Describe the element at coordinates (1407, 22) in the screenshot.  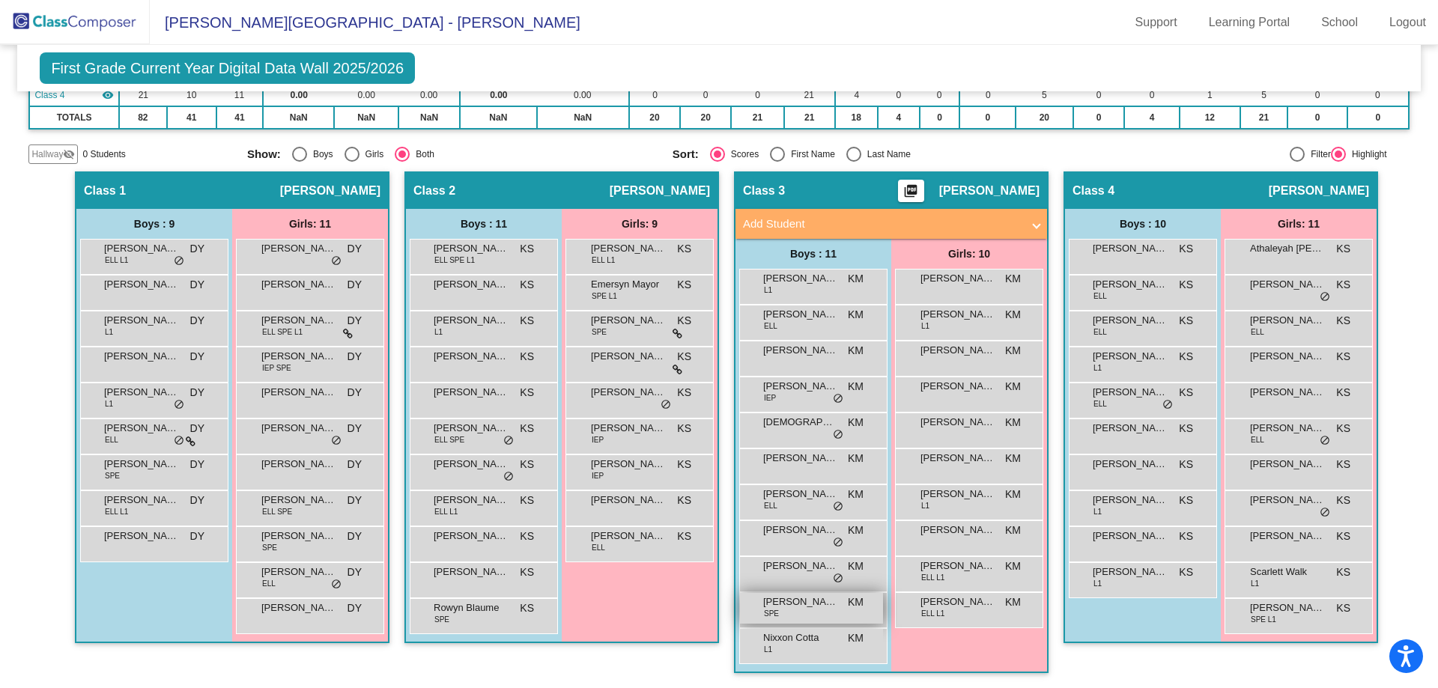
I see `a: Logout` at that location.